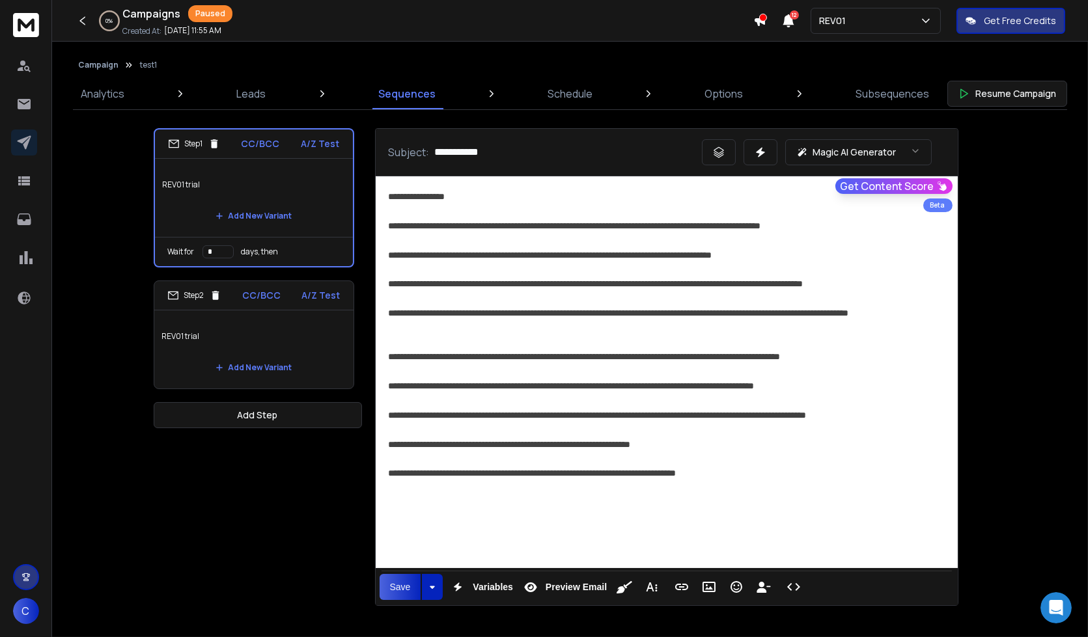  Describe the element at coordinates (938, 205) in the screenshot. I see `div: Beta` at that location.